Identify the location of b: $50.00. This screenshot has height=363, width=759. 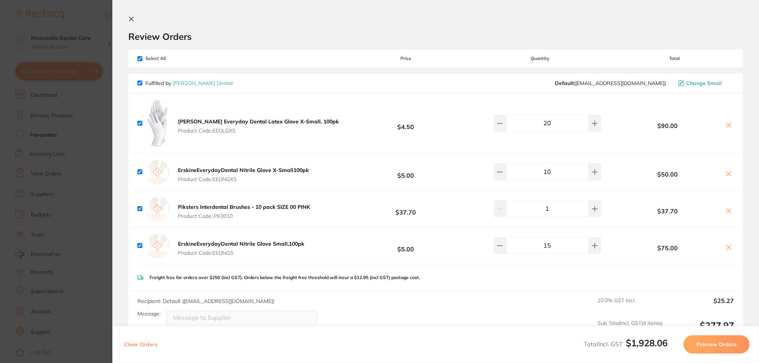
(667, 174).